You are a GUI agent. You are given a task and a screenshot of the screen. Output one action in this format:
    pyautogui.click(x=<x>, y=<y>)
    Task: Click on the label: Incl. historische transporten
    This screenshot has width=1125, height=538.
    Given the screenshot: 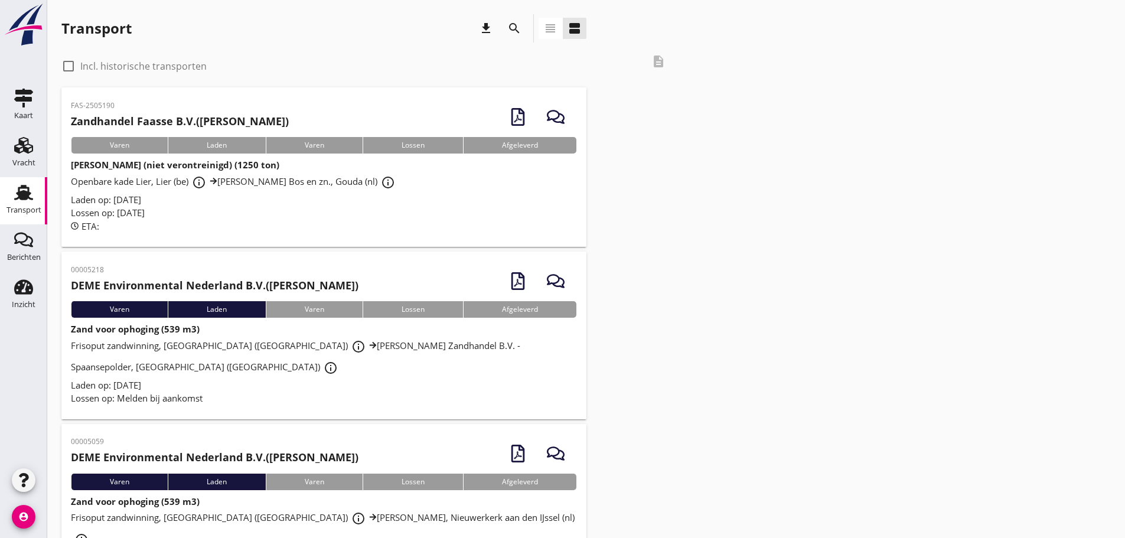 What is the action you would take?
    pyautogui.click(x=143, y=66)
    